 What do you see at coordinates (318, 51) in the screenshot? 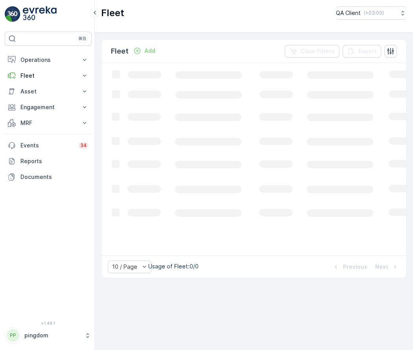
I see `p: Clear Filters` at bounding box center [318, 51].